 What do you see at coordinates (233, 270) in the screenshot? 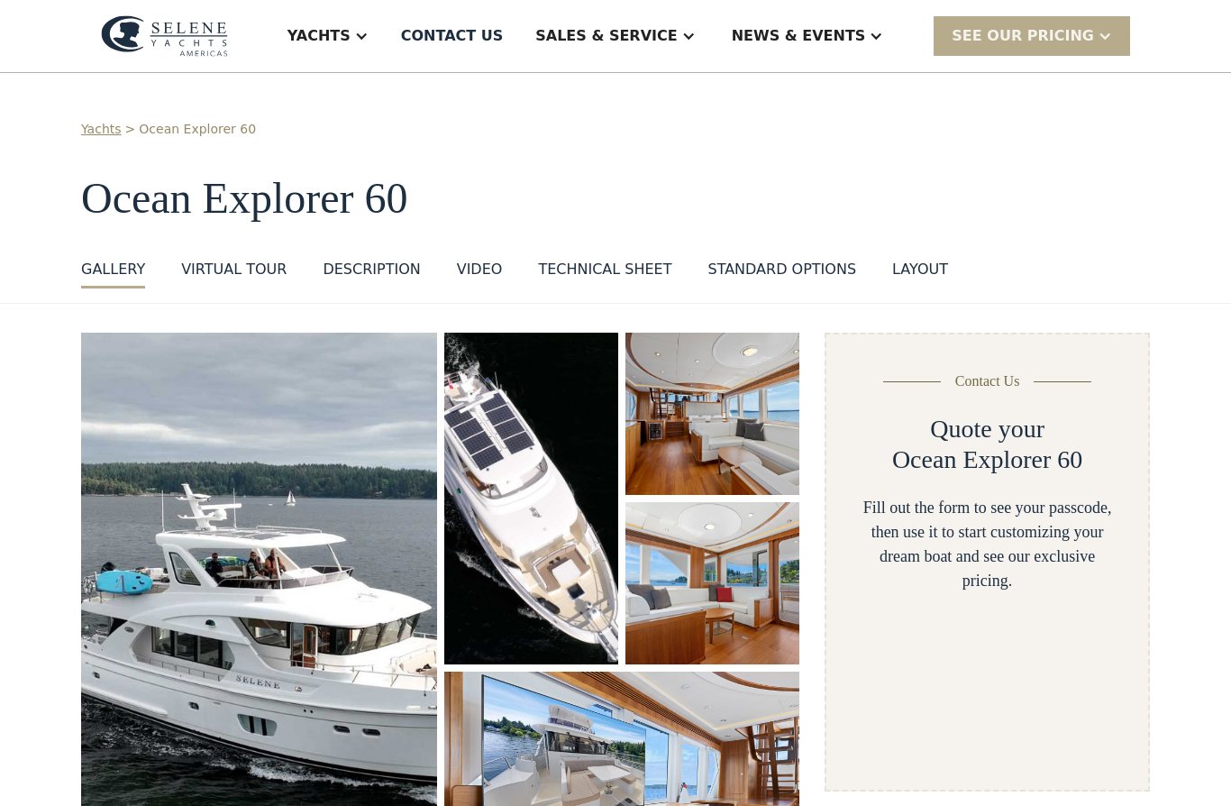
I see `div: VIRTUAL TOUR` at bounding box center [233, 270].